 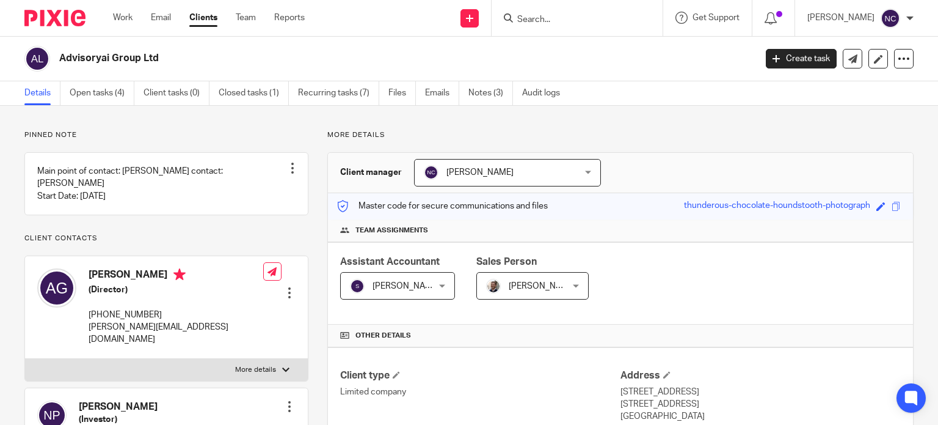 I want to click on i: Primary, so click(x=180, y=274).